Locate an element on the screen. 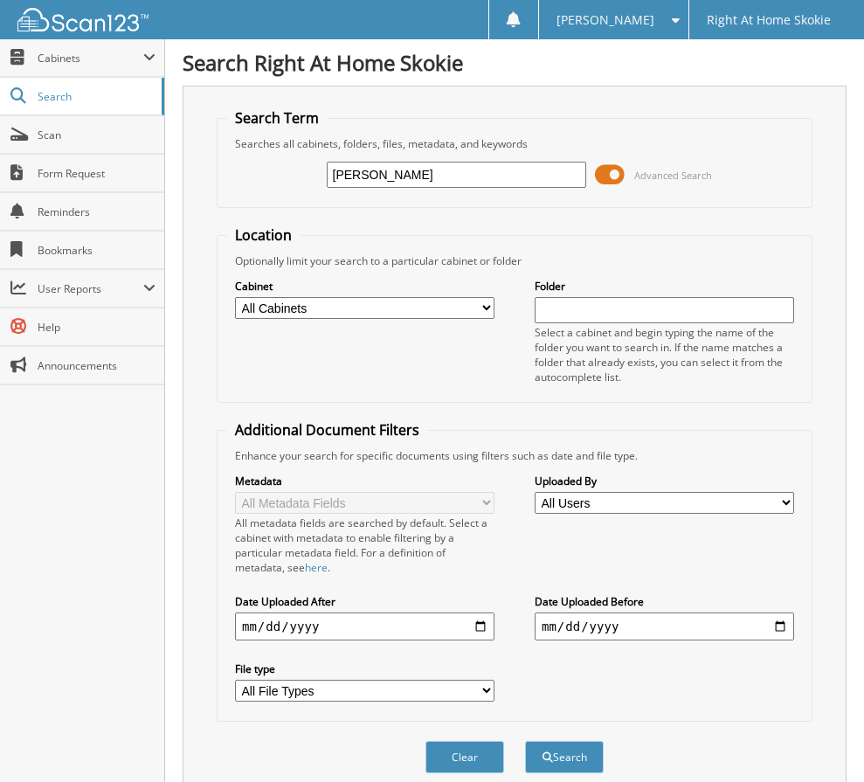 The width and height of the screenshot is (864, 782). span: Announcements is located at coordinates (96, 365).